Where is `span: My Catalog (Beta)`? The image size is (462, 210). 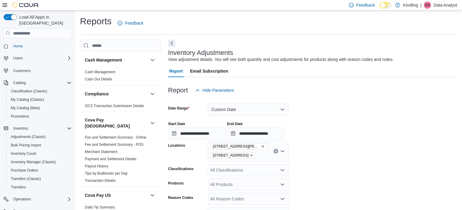
span: My Catalog (Beta) is located at coordinates (40, 108).